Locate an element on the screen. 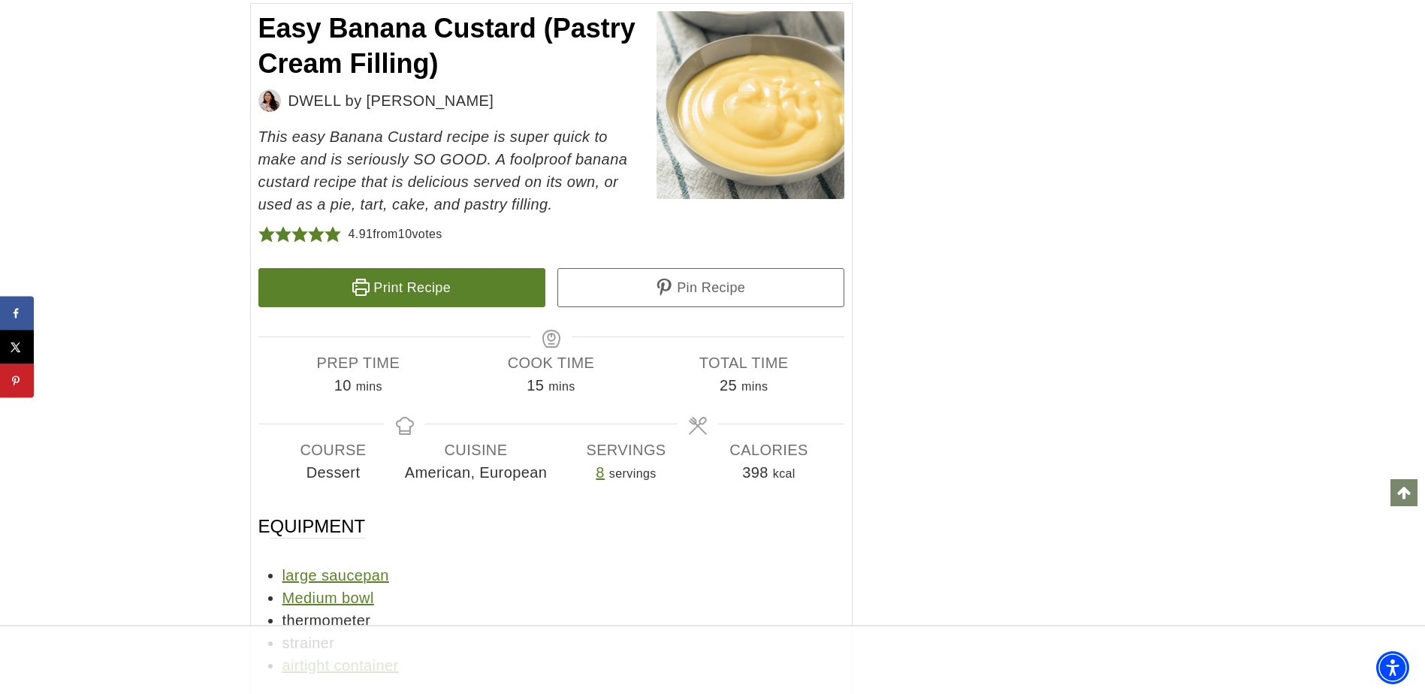 The height and width of the screenshot is (694, 1425). span: Rate this recipe 2 out of 5 stars is located at coordinates (283, 234).